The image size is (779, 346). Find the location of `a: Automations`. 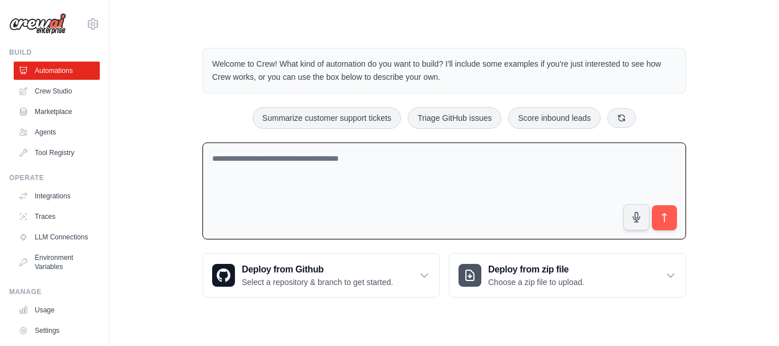

a: Automations is located at coordinates (56, 71).